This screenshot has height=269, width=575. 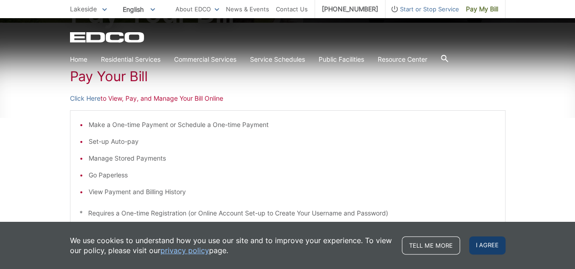 I want to click on a: EDCD logo. Return to the homepage., so click(x=108, y=37).